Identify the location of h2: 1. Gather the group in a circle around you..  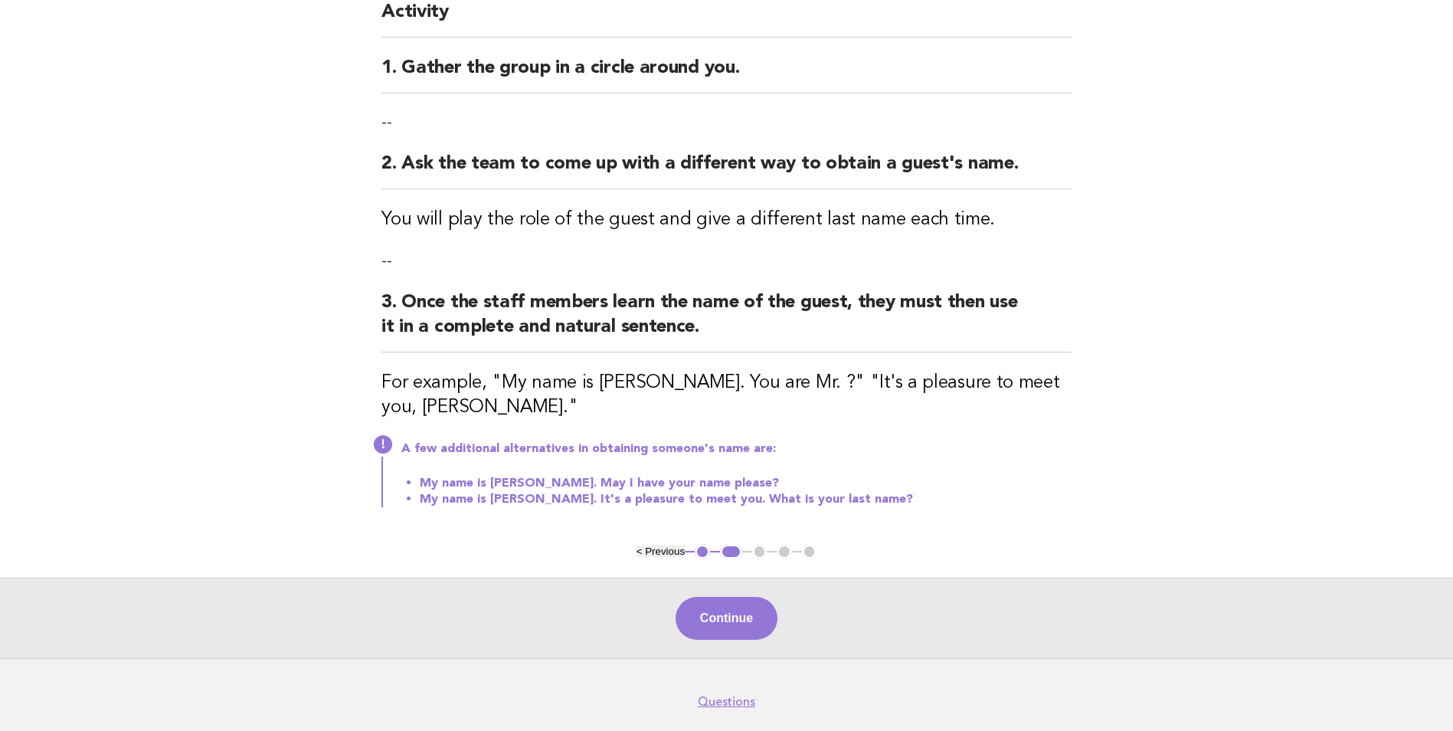
(726, 74).